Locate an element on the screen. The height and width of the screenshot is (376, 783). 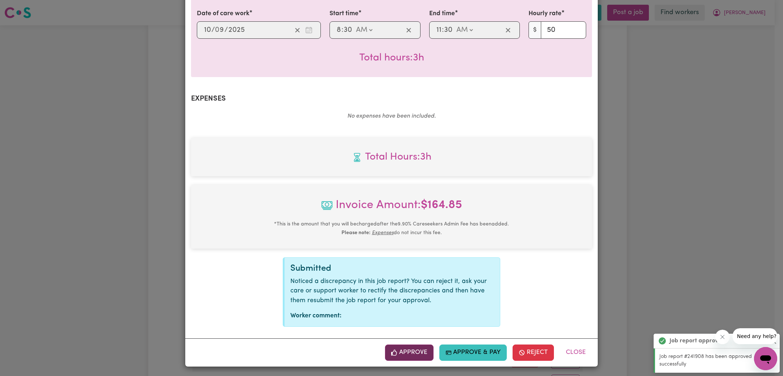
label: End time is located at coordinates (442, 14).